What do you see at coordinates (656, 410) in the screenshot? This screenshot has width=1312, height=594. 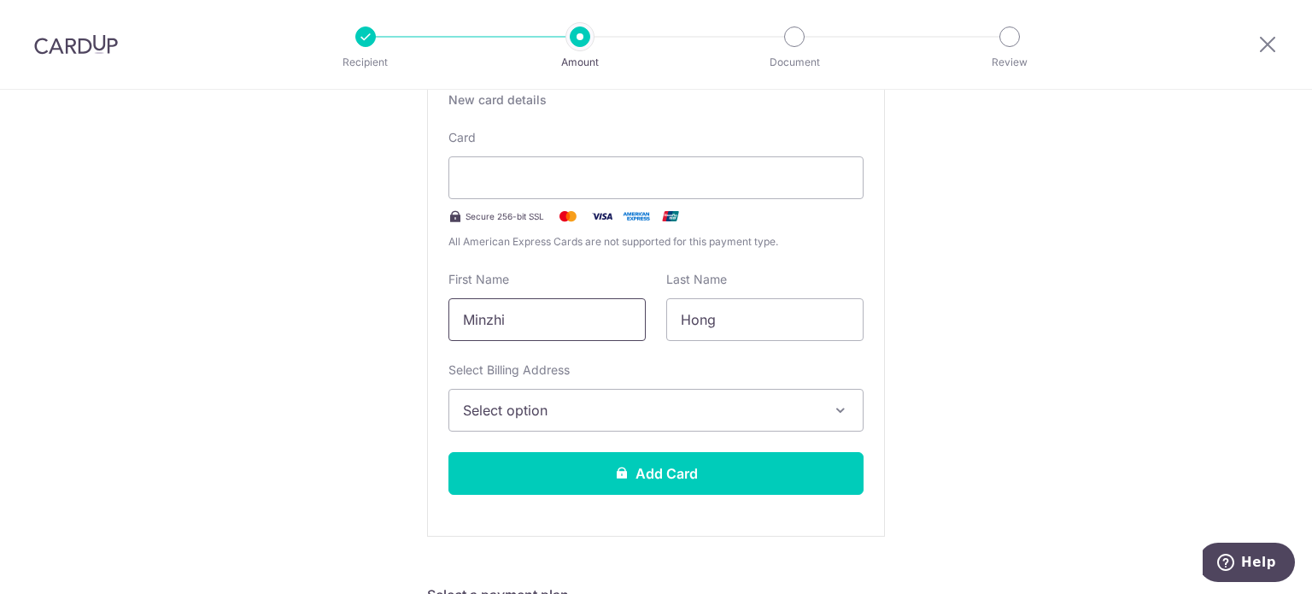 I see `button: Select option` at bounding box center [656, 410].